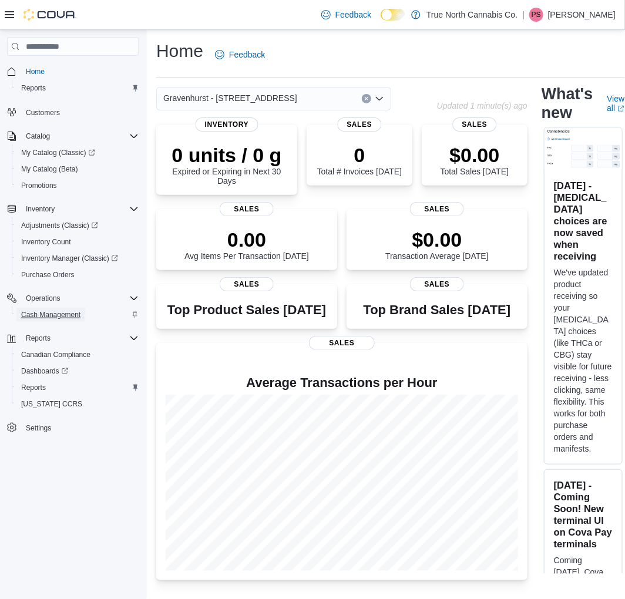 This screenshot has height=599, width=625. Describe the element at coordinates (78, 315) in the screenshot. I see `button: Cash Management` at that location.